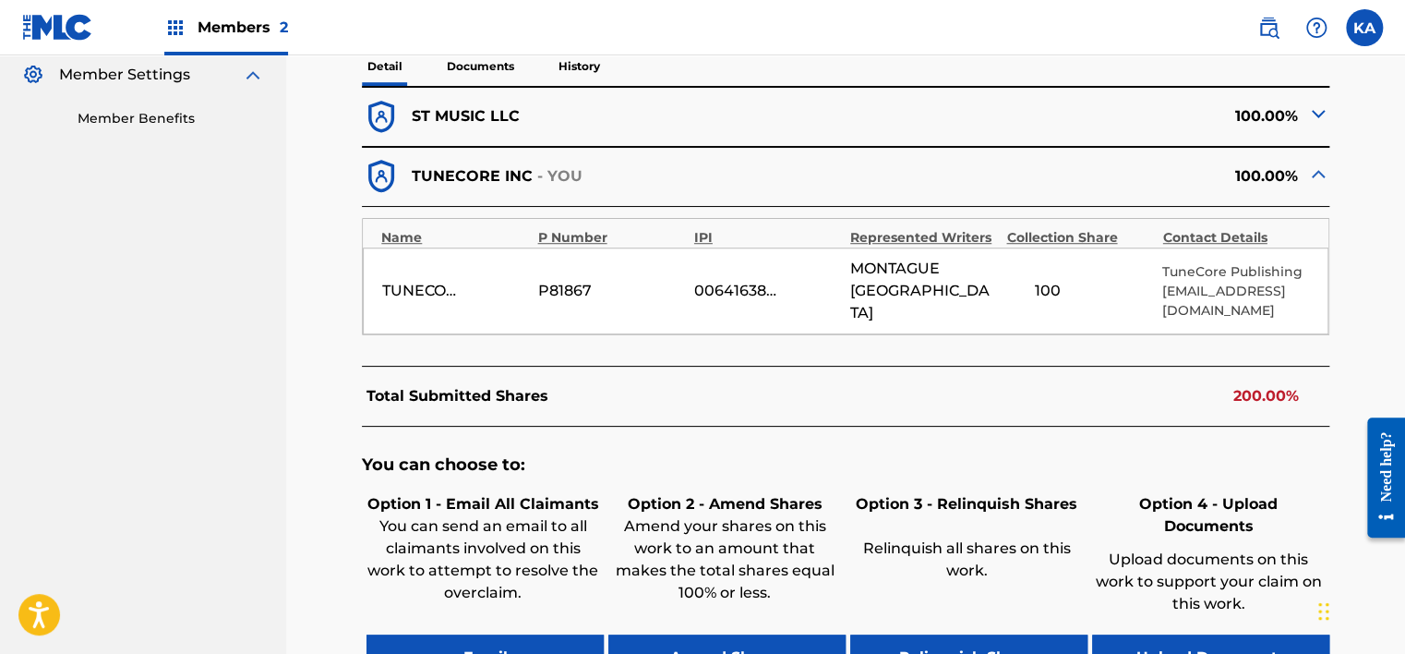  I want to click on div: Collection Share, so click(1079, 237).